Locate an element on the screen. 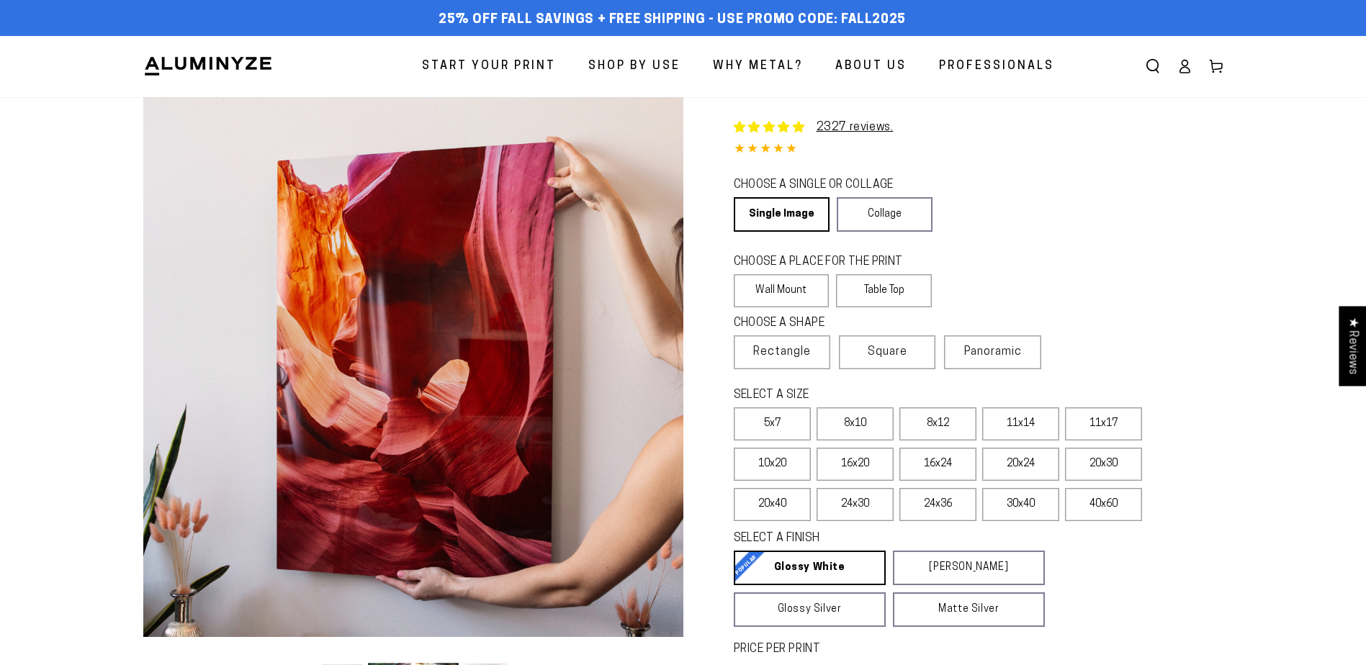 This screenshot has width=1366, height=665. a: Single Image is located at coordinates (781, 215).